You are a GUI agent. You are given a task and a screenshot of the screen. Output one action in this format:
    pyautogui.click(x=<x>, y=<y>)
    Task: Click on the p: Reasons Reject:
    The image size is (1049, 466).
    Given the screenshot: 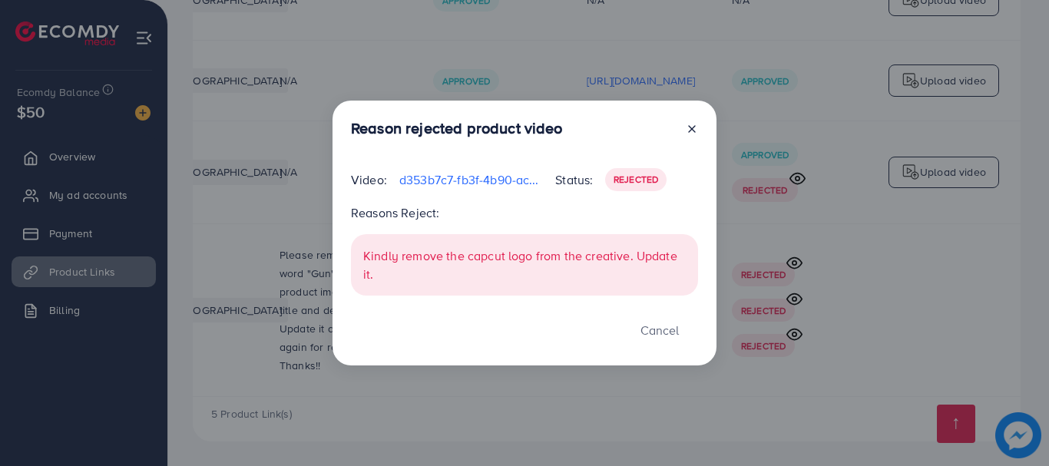 What is the action you would take?
    pyautogui.click(x=525, y=213)
    